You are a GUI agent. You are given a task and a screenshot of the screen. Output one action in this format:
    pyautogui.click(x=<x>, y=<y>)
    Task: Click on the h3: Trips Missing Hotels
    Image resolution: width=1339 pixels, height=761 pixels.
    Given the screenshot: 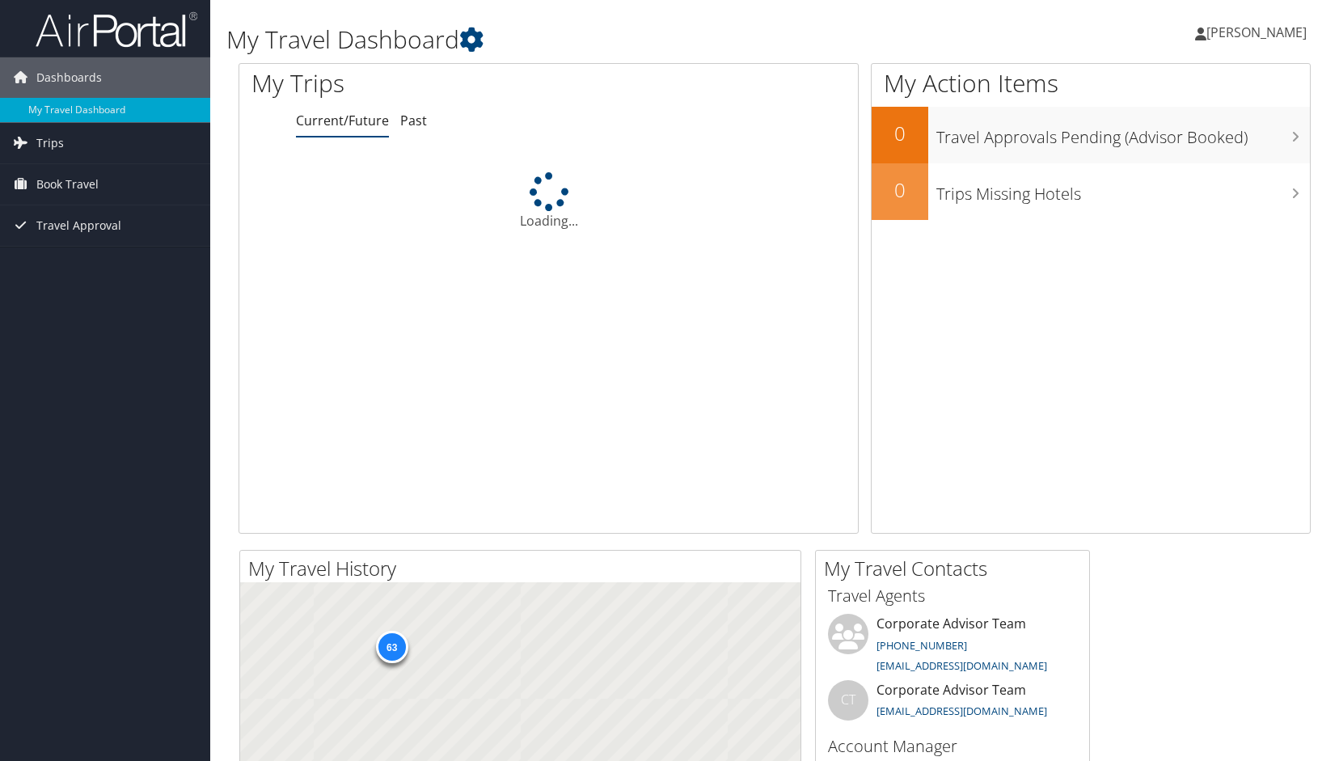 What is the action you would take?
    pyautogui.click(x=1123, y=190)
    